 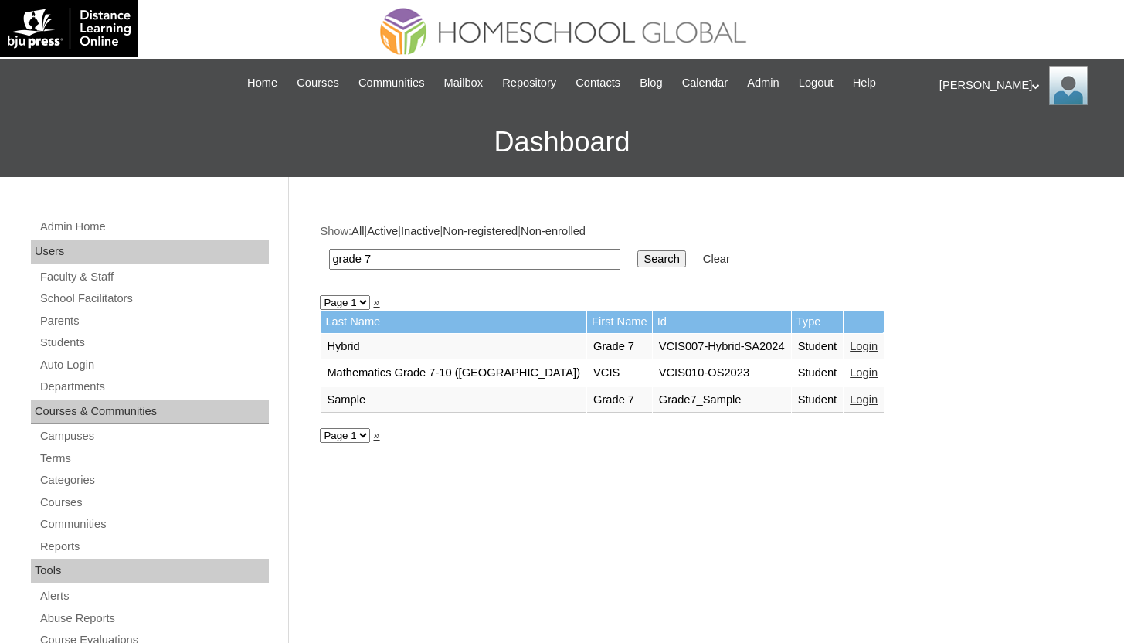 What do you see at coordinates (262, 83) in the screenshot?
I see `a: Home` at bounding box center [262, 83].